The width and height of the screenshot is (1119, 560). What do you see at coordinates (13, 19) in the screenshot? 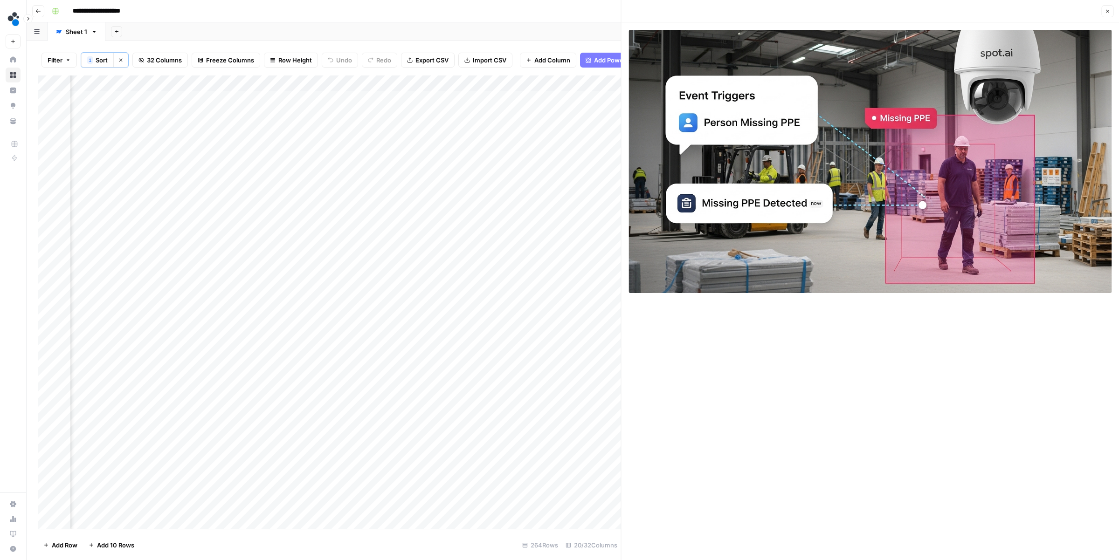
I see `button: Workspace: spot.ai` at bounding box center [13, 19].